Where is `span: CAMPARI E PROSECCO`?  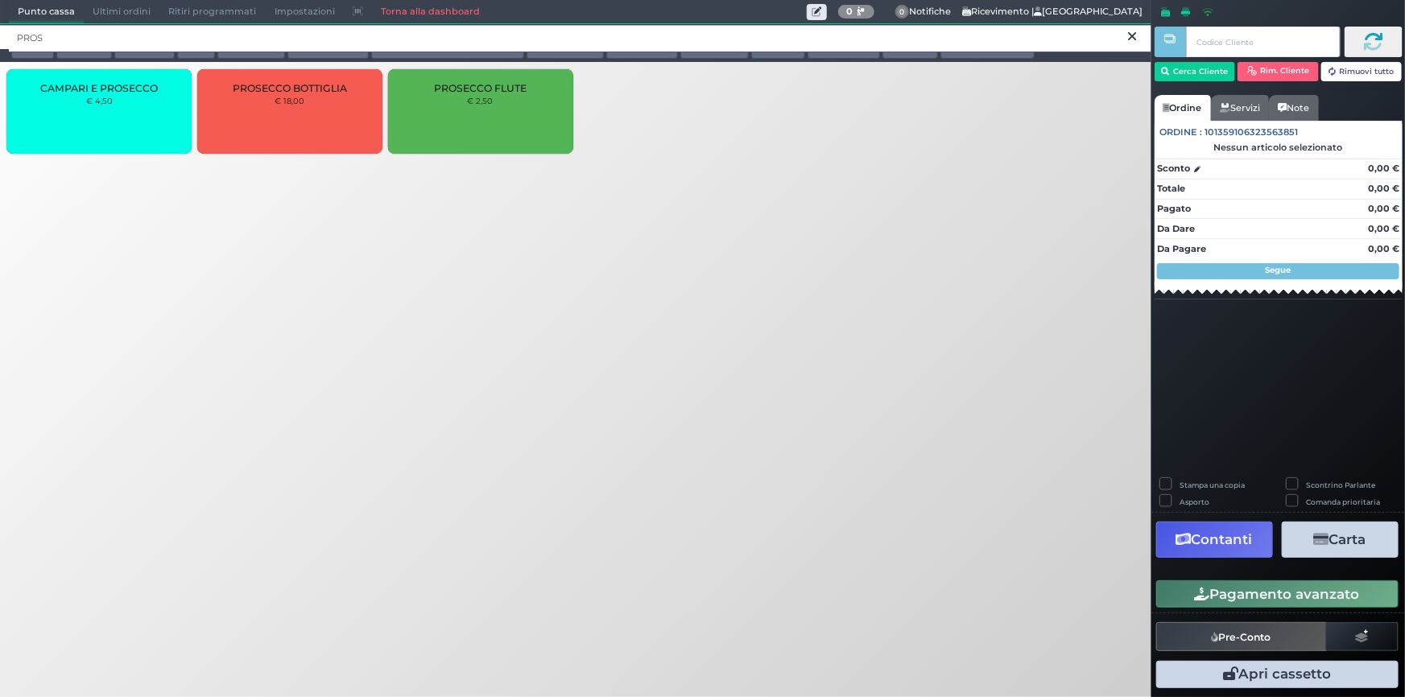 span: CAMPARI E PROSECCO is located at coordinates (99, 88).